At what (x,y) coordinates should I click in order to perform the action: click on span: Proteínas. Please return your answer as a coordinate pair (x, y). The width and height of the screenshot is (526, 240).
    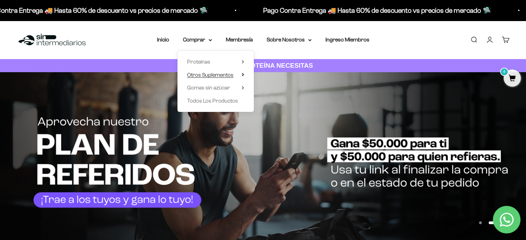
    Looking at the image, I should click on (199, 62).